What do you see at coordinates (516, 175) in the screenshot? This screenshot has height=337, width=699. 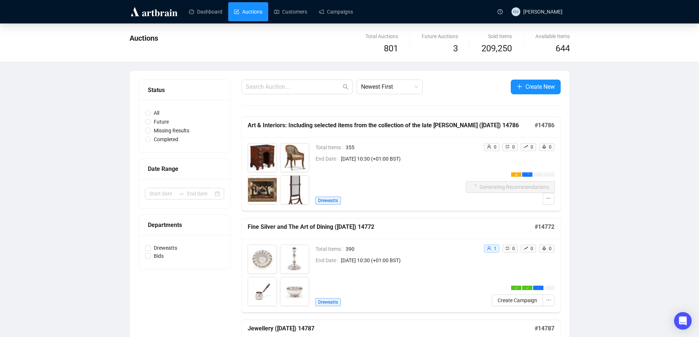 I see `span: warning` at bounding box center [516, 175].